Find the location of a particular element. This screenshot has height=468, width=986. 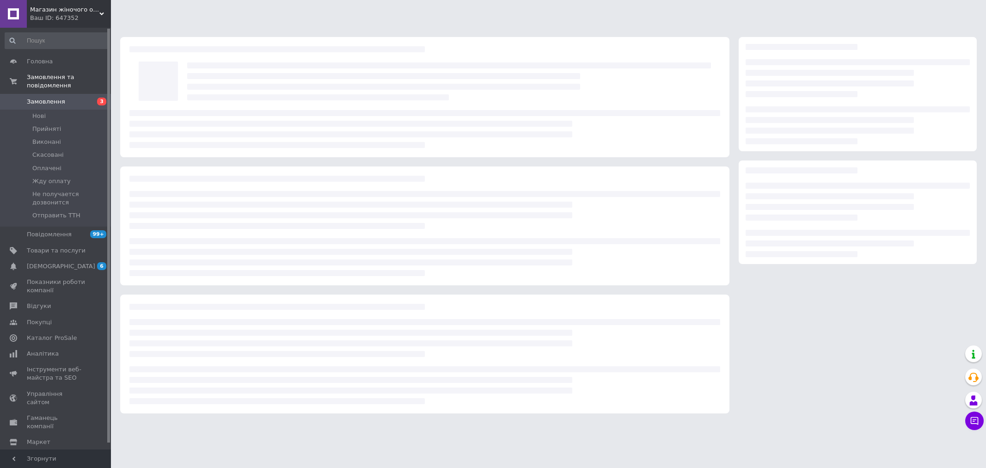

span: Покупці is located at coordinates (39, 322).